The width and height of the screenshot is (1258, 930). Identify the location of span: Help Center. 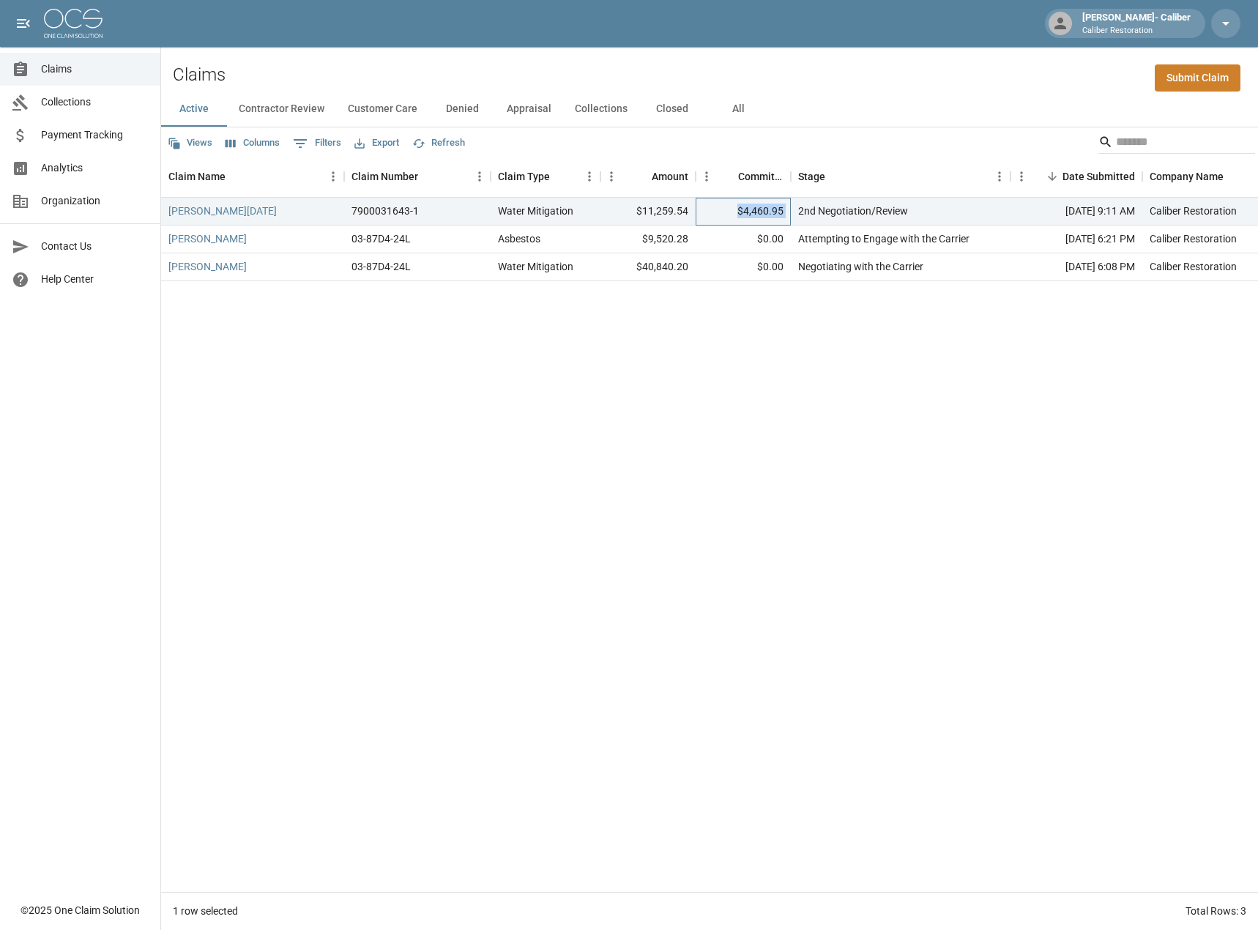
(94, 279).